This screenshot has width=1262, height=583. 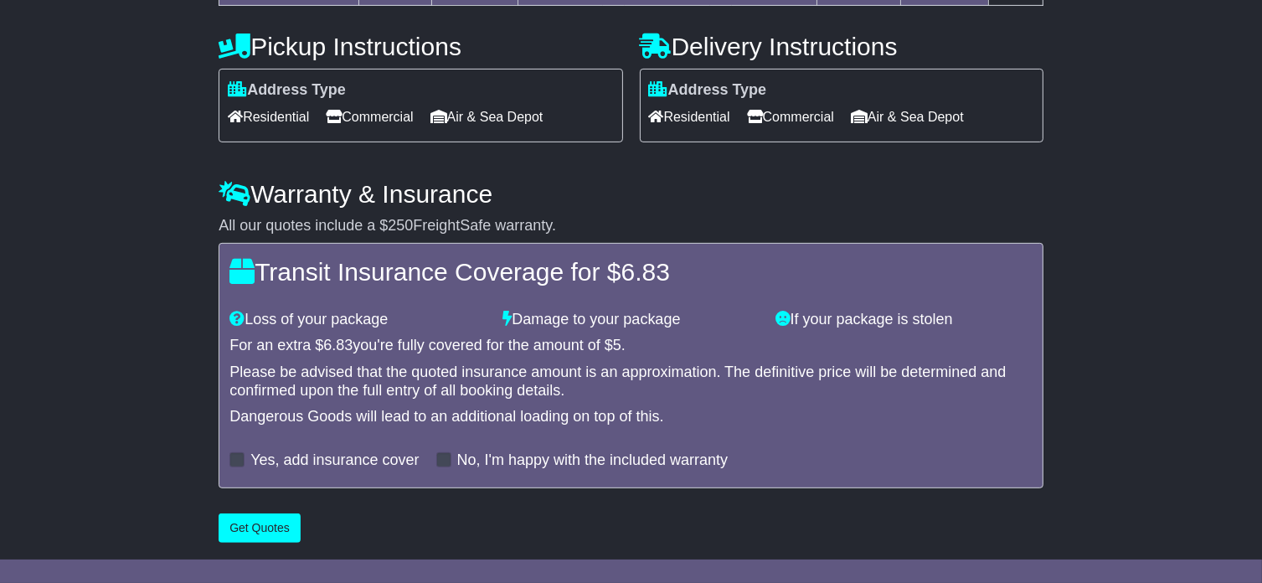 I want to click on div: Loss of your package, so click(x=358, y=320).